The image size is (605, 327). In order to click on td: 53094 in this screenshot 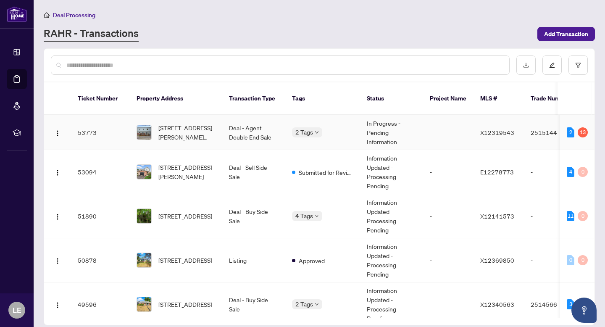, I will do `click(100, 172)`.